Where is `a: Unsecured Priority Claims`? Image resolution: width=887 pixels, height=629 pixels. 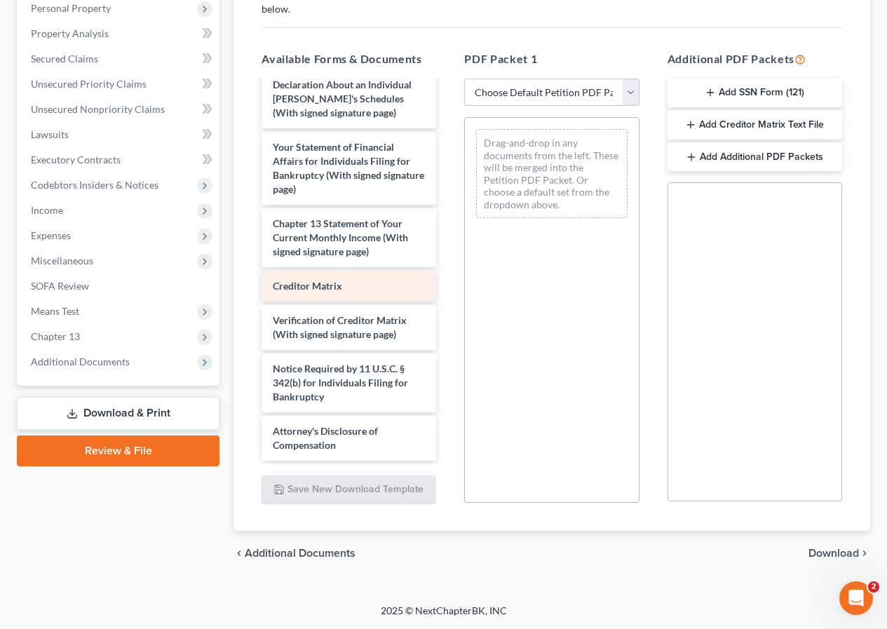
a: Unsecured Priority Claims is located at coordinates (119, 84).